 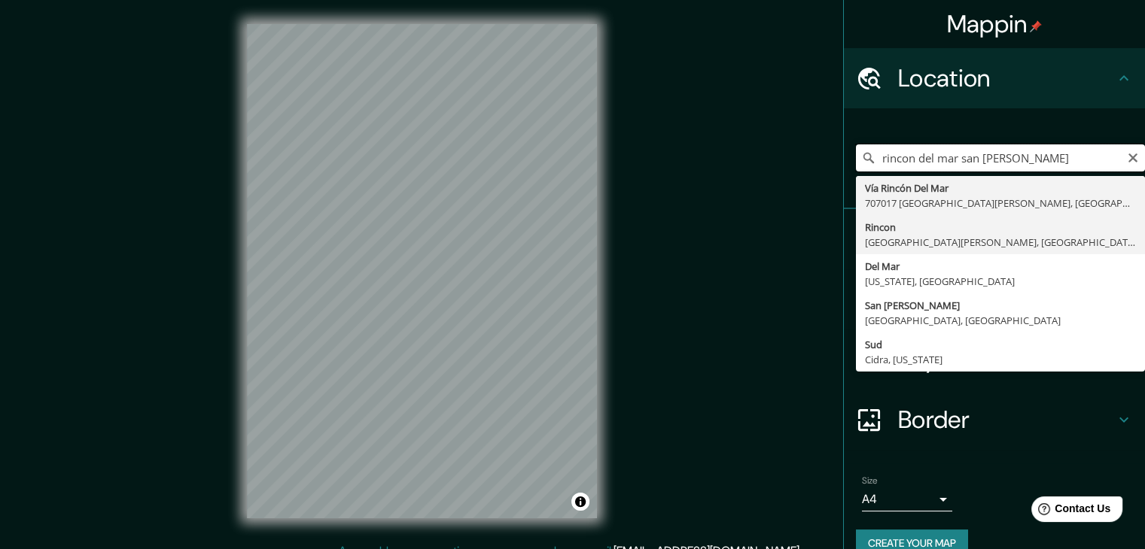 I want to click on input: Pick your city or area, so click(x=1000, y=158).